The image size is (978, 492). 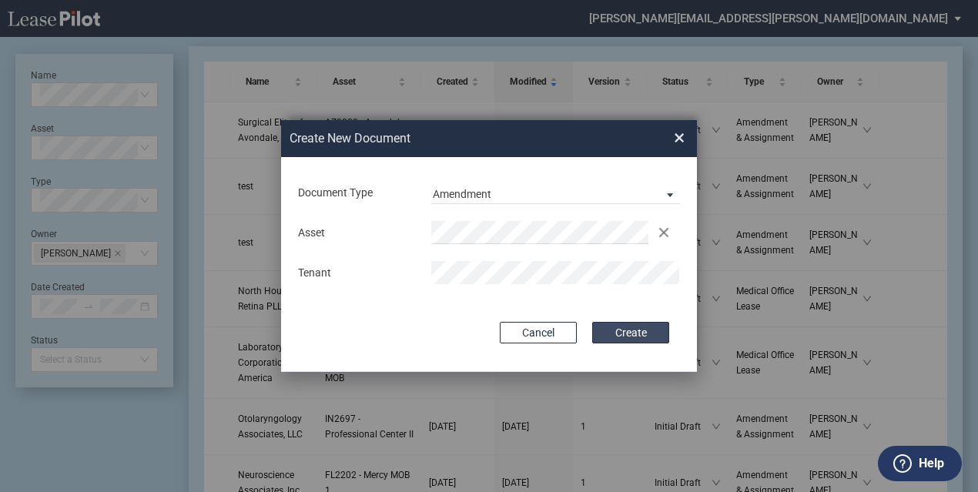 What do you see at coordinates (356, 273) in the screenshot?
I see `div: Tenant` at bounding box center [356, 273].